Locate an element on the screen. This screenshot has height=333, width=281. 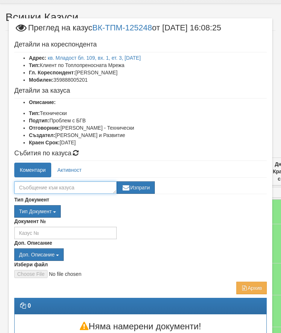
b: Гл. Кореспондент: is located at coordinates (52, 72).